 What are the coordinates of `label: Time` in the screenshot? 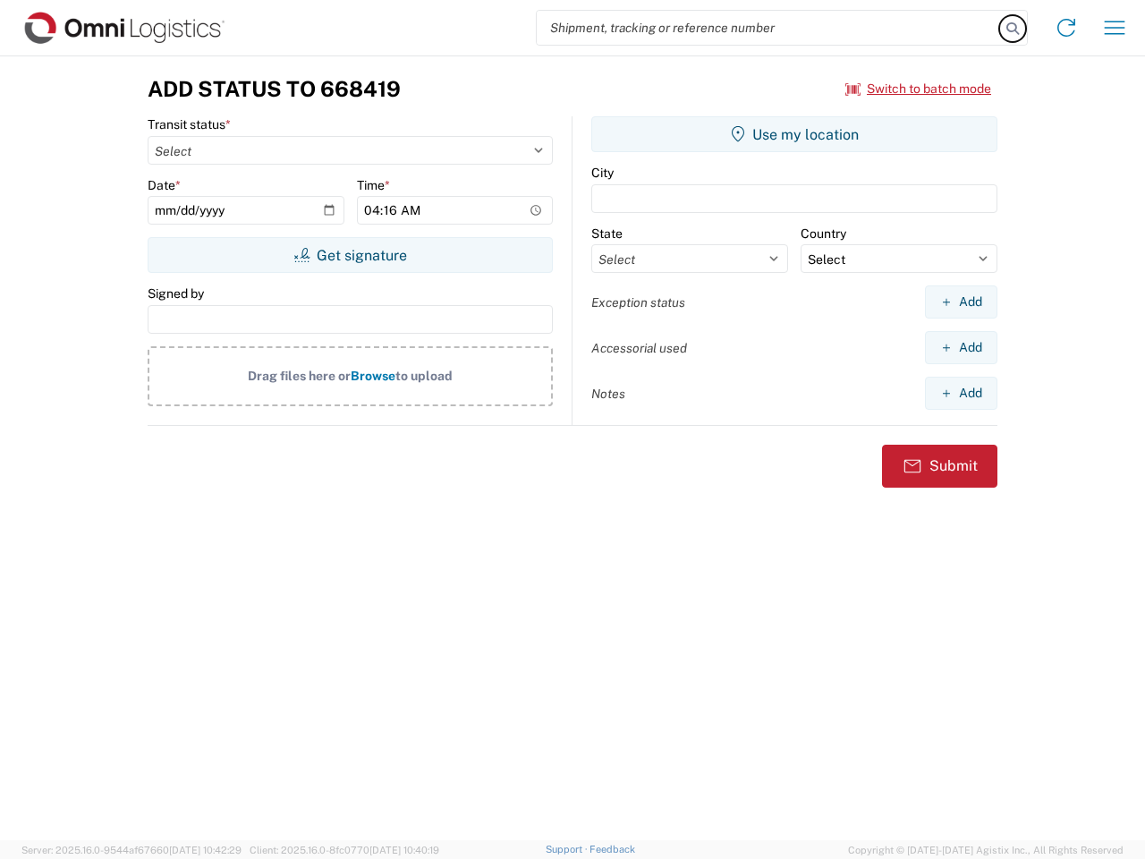 It's located at (373, 185).